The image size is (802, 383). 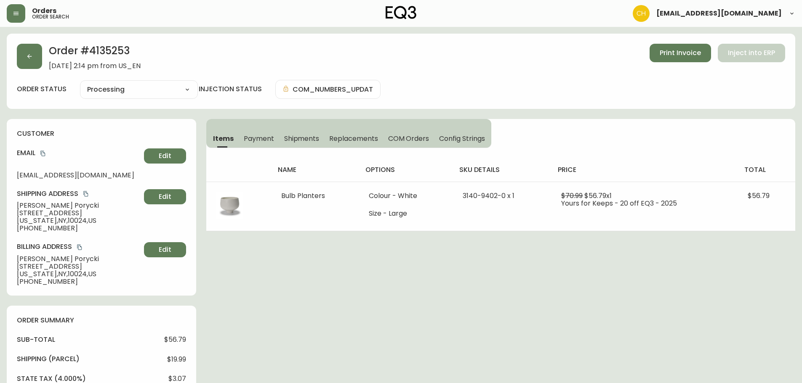 What do you see at coordinates (641, 13) in the screenshot?
I see `img: 6288462cea190ebb98a2c2f3c744dd7e` at bounding box center [641, 13].